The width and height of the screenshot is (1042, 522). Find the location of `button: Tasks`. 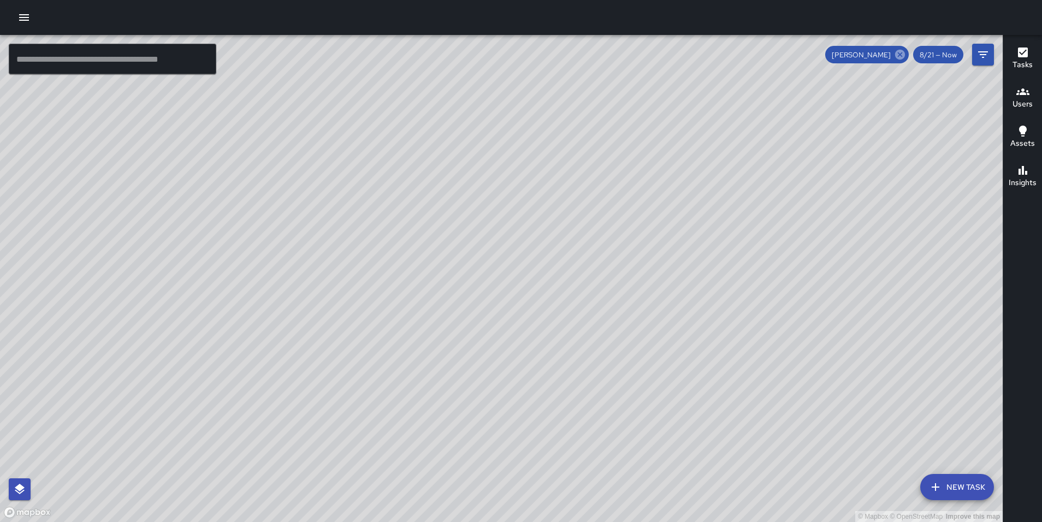

button: Tasks is located at coordinates (1022, 59).